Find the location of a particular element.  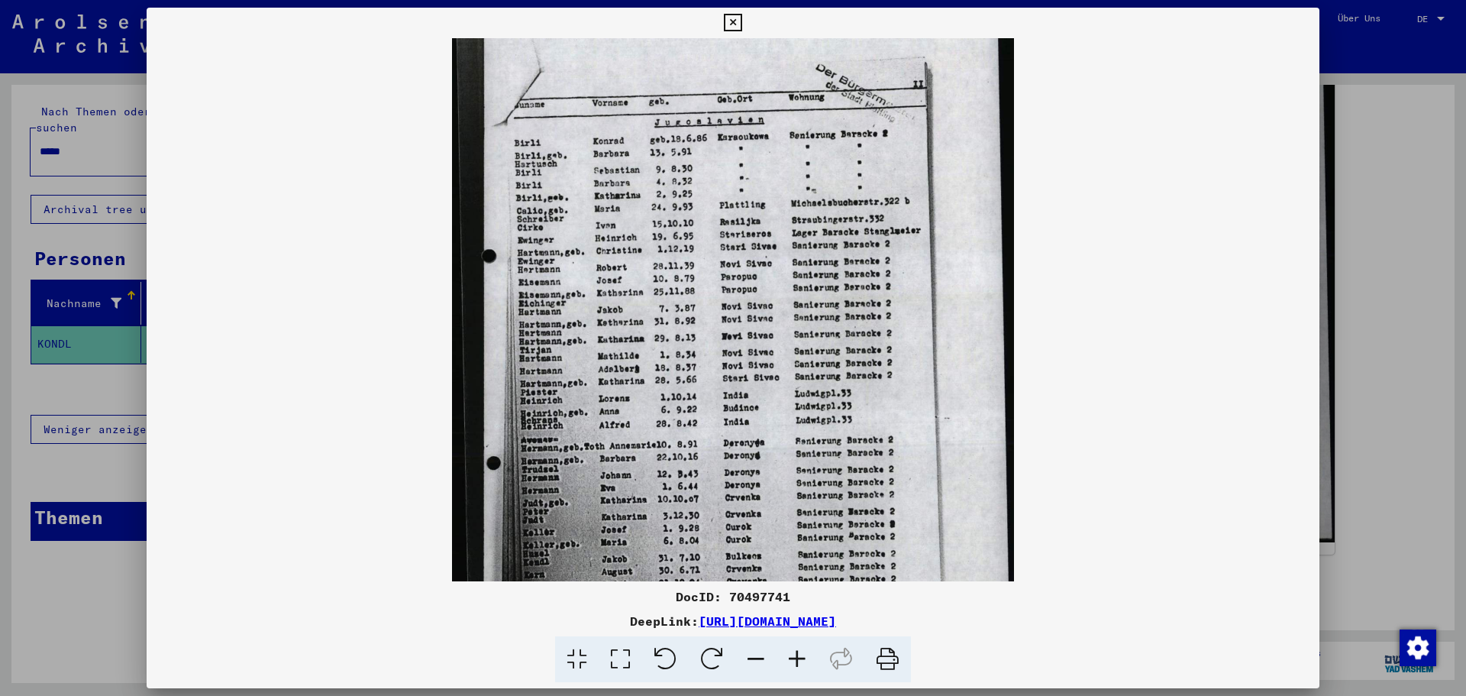

img: Zustimmung ändern is located at coordinates (1418, 648).